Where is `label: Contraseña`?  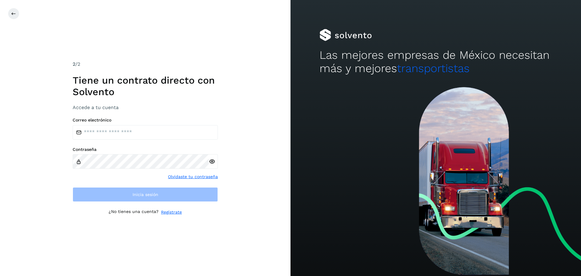
label: Contraseña is located at coordinates (145, 149).